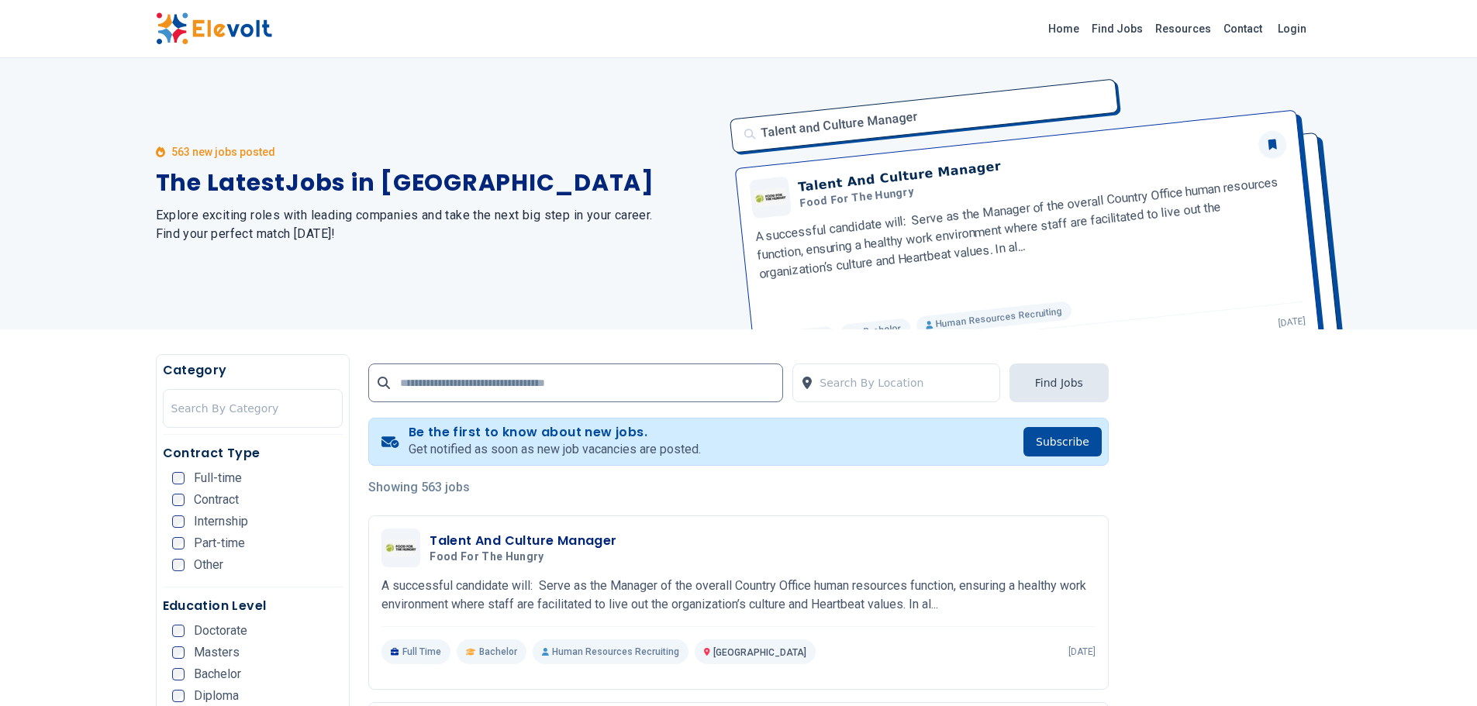 The image size is (1477, 706). I want to click on a: Find Jobs, so click(1117, 29).